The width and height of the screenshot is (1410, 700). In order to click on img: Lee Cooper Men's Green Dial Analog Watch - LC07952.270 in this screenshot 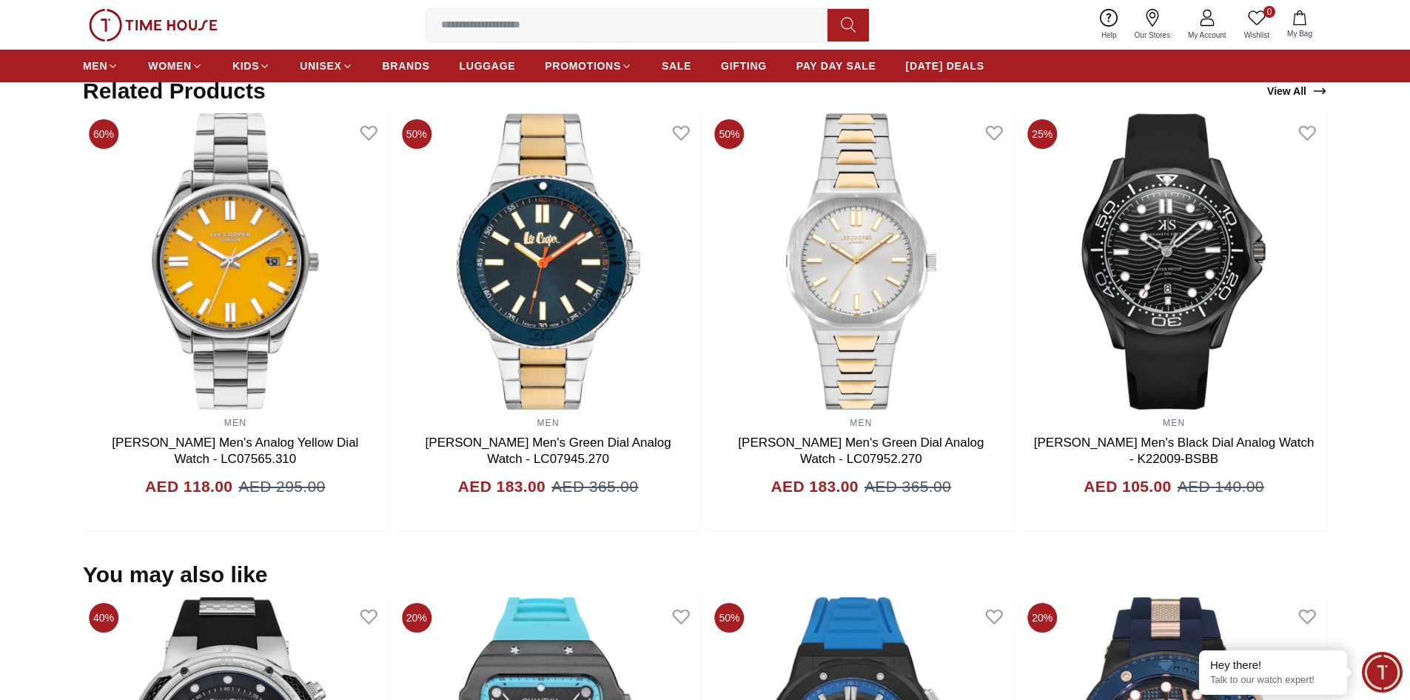, I will do `click(862, 261)`.